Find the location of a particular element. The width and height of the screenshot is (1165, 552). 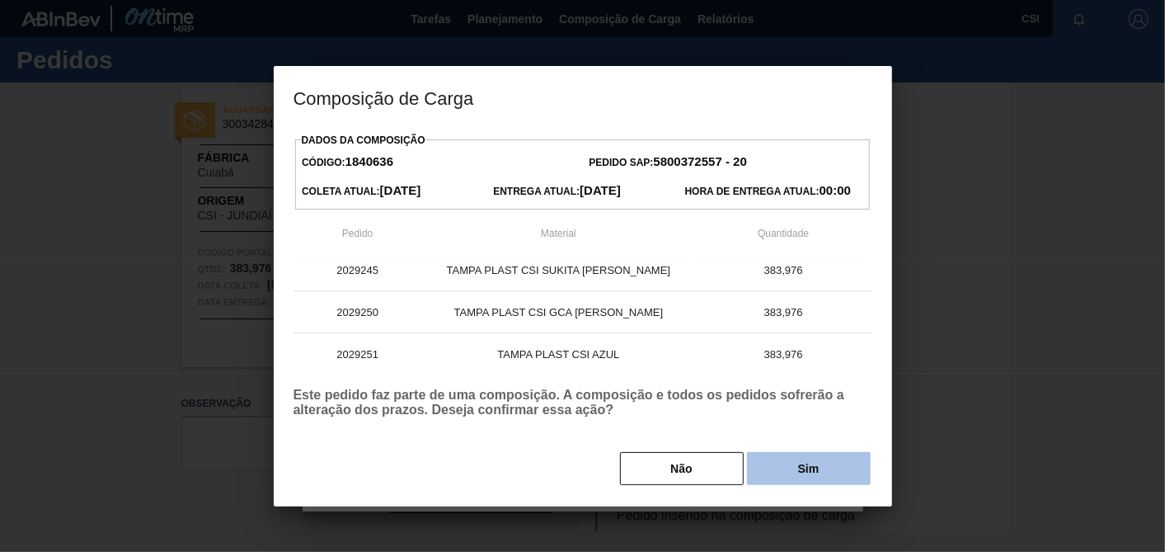

strong: 5800372557 - 20 is located at coordinates (700, 161).